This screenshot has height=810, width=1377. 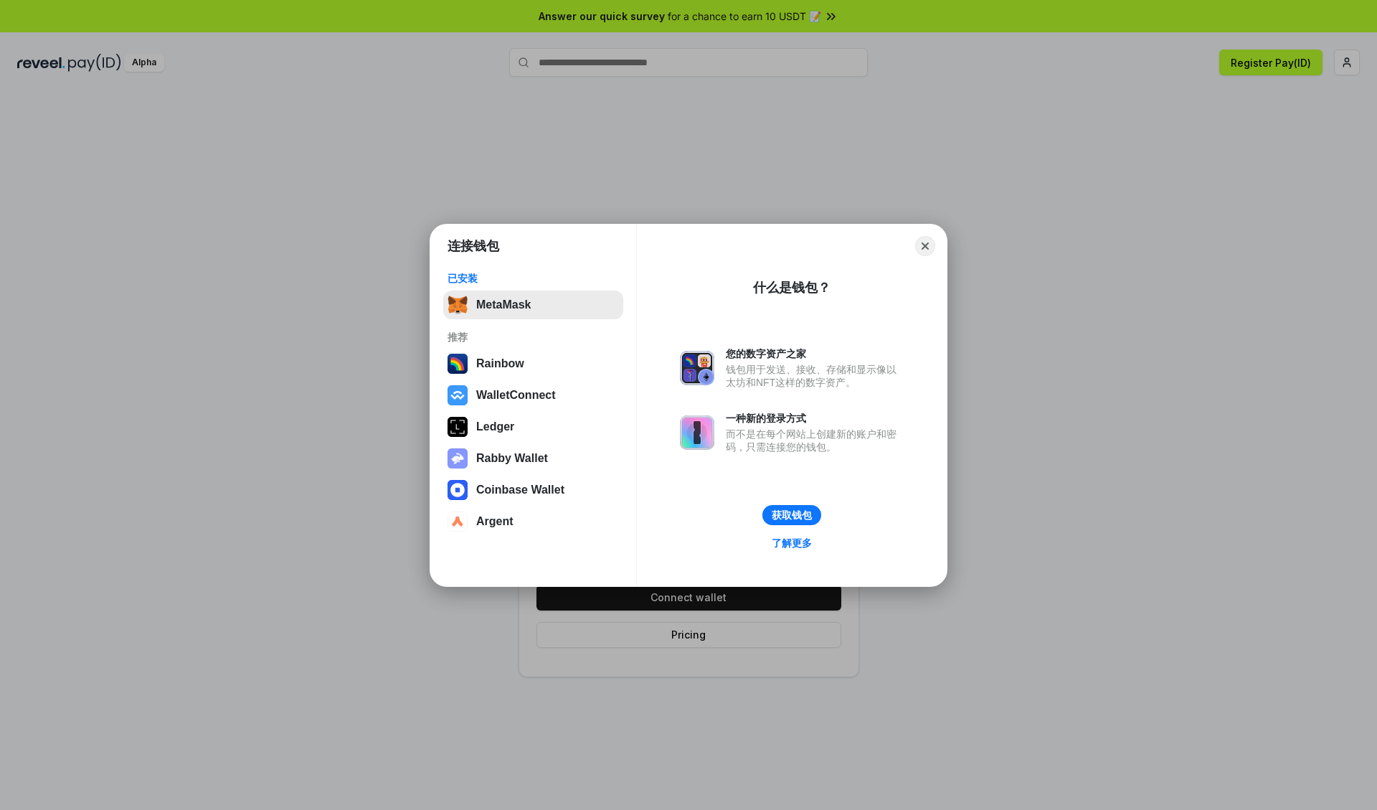 I want to click on button: Ledger, so click(x=533, y=427).